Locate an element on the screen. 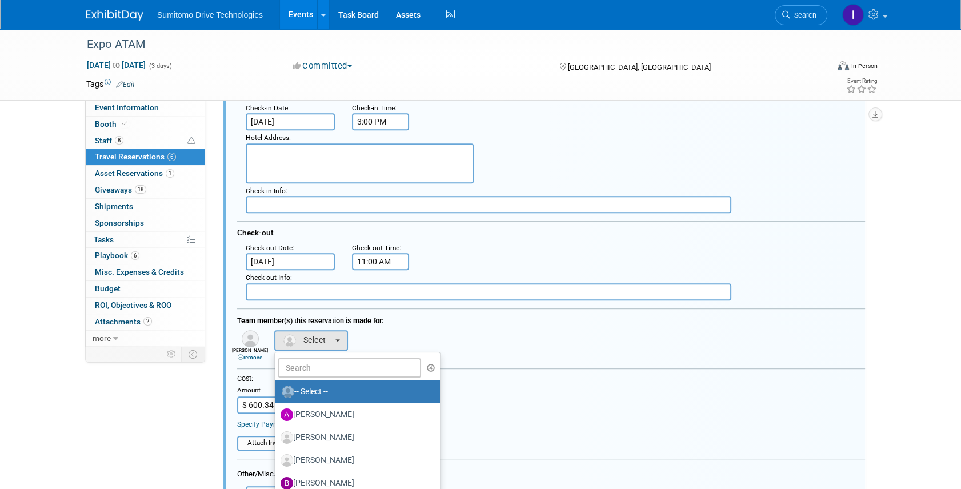 Image resolution: width=961 pixels, height=489 pixels. img: ExhibitDay is located at coordinates (115, 15).